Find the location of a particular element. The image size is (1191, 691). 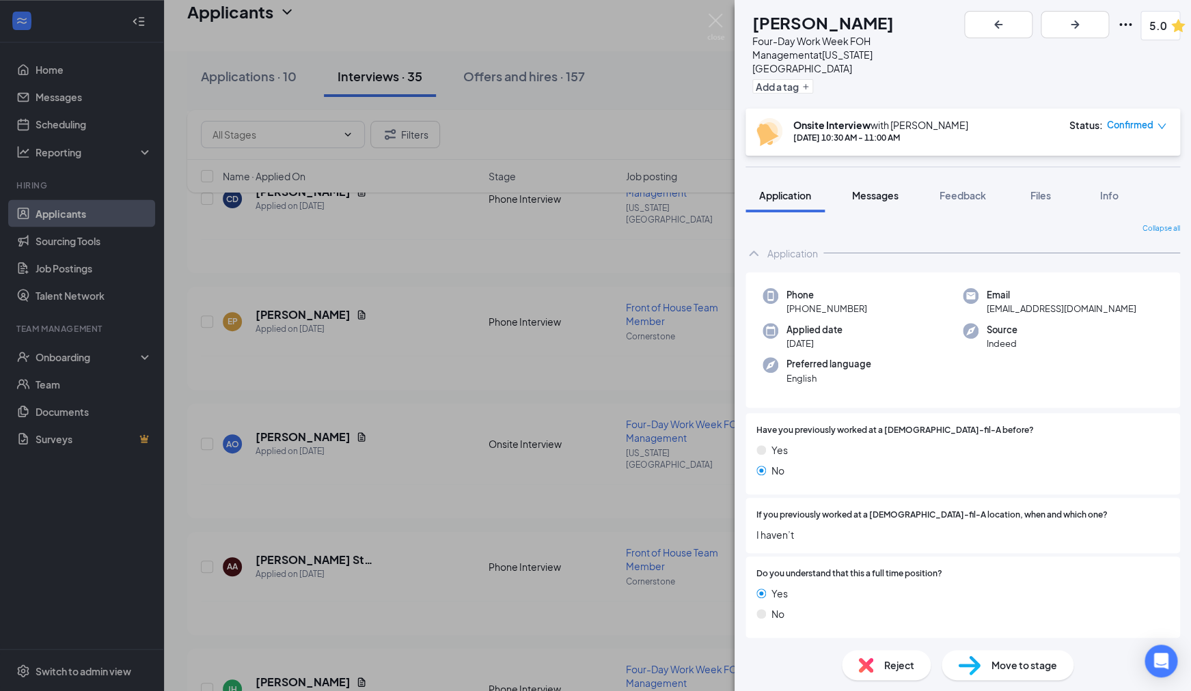

span: Email is located at coordinates (1061, 295).